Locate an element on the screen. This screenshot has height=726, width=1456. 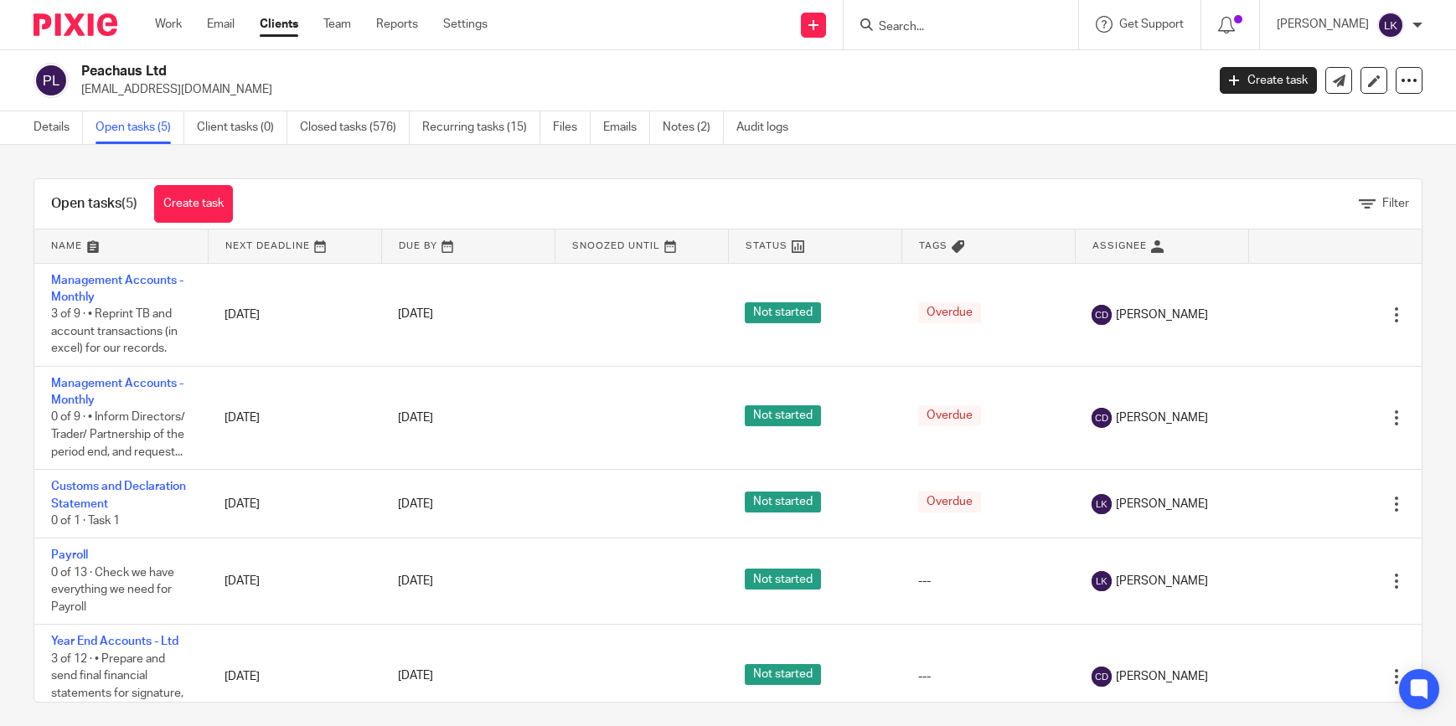
a: Client tasks (0) is located at coordinates (242, 127).